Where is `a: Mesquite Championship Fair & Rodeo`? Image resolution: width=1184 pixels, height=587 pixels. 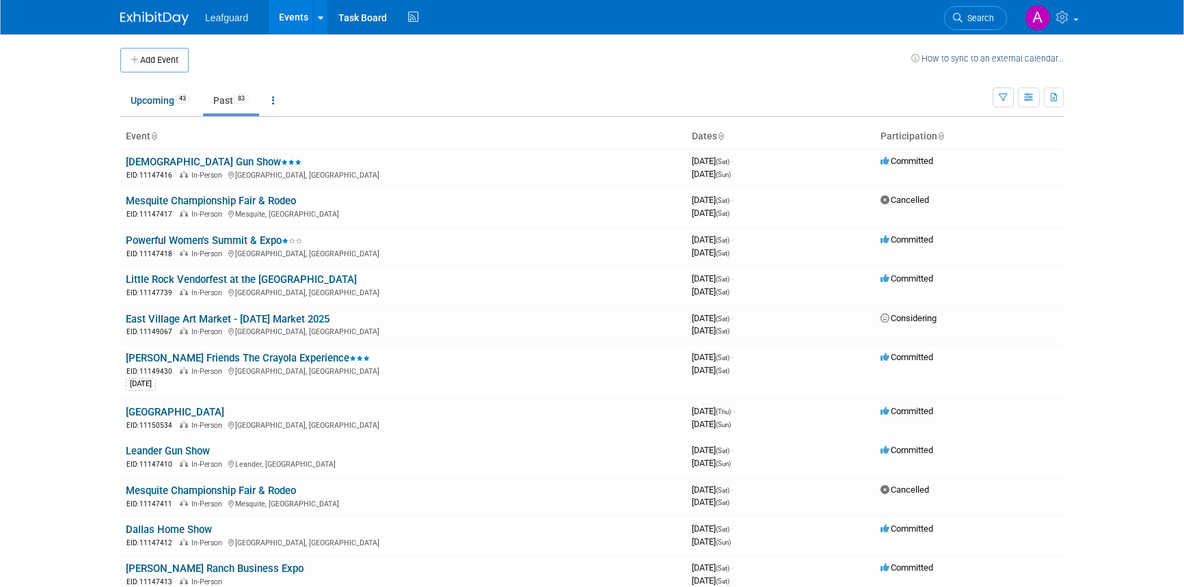
a: Mesquite Championship Fair & Rodeo is located at coordinates (211, 201).